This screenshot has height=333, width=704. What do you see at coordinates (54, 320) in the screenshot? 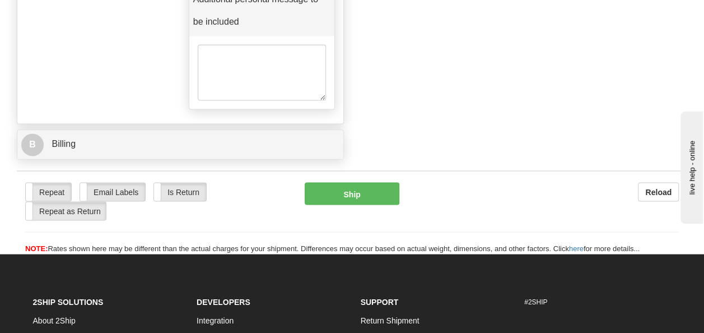
I see `a: About 2Ship` at bounding box center [54, 320].